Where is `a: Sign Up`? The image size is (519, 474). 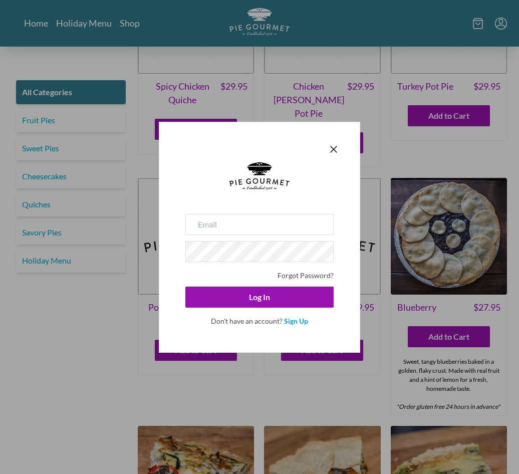
a: Sign Up is located at coordinates (296, 321).